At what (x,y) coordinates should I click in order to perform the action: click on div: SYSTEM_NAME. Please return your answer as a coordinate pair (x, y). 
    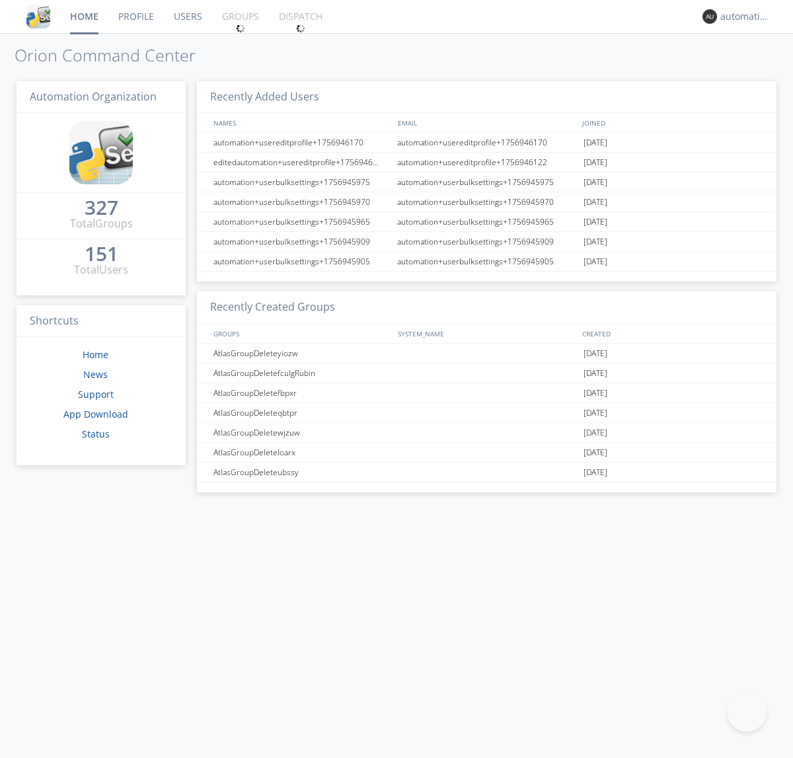
    Looking at the image, I should click on (486, 333).